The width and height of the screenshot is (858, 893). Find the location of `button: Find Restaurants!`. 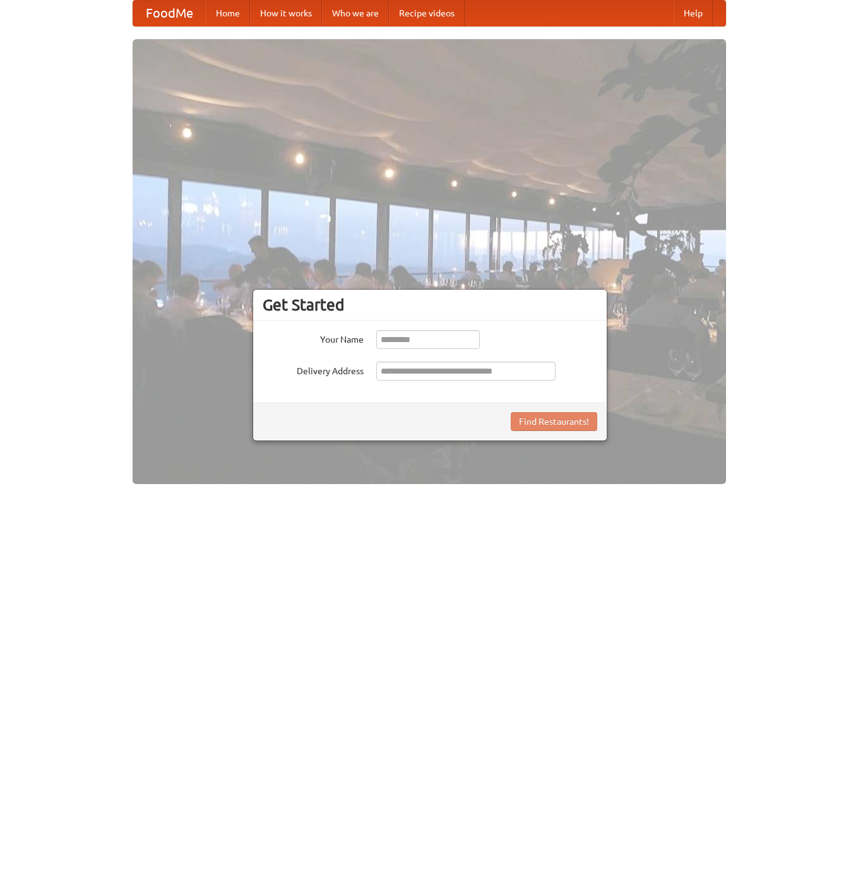

button: Find Restaurants! is located at coordinates (554, 422).